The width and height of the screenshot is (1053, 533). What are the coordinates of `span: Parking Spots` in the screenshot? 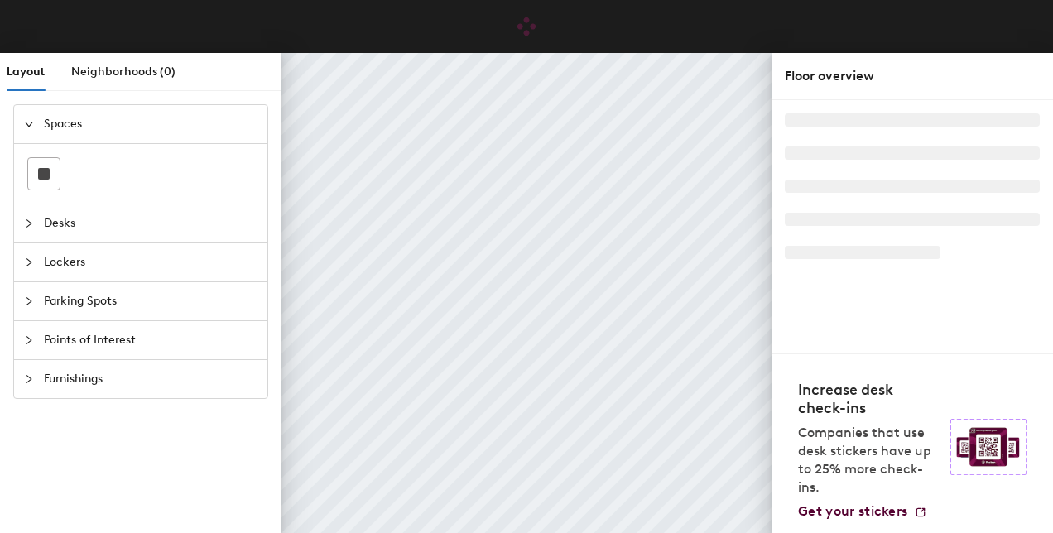 It's located at (151, 301).